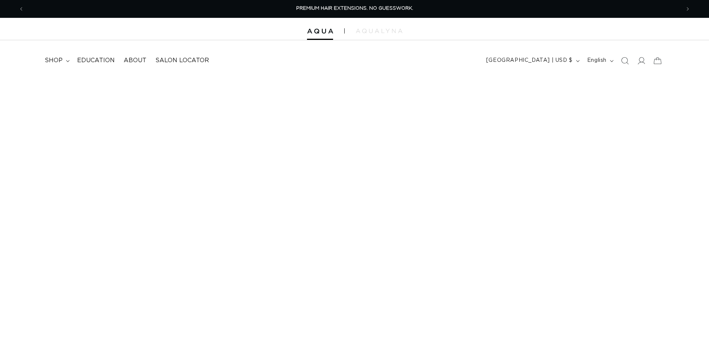 The image size is (709, 349). What do you see at coordinates (599, 61) in the screenshot?
I see `button: English` at bounding box center [599, 61].